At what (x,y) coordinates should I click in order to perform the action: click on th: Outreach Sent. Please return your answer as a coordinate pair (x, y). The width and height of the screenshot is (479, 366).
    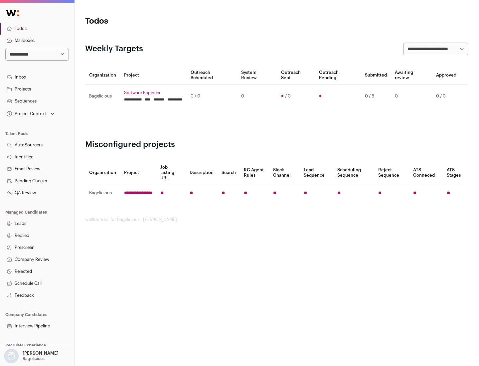
    Looking at the image, I should click on (296, 75).